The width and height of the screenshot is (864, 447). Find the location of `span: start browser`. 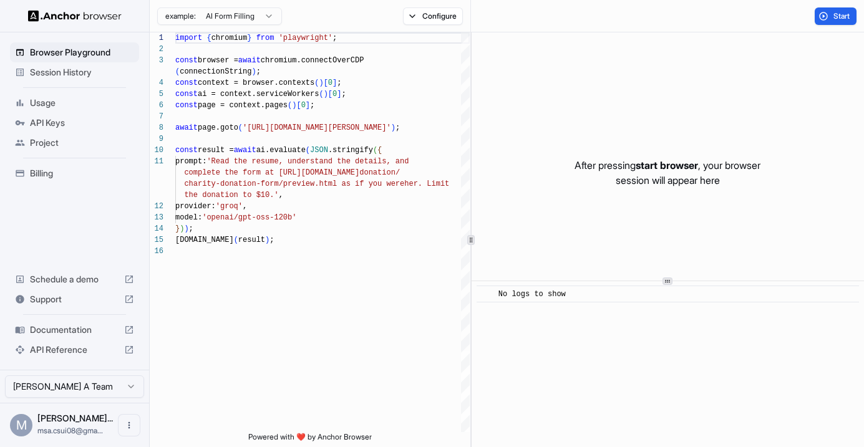

span: start browser is located at coordinates (667, 165).